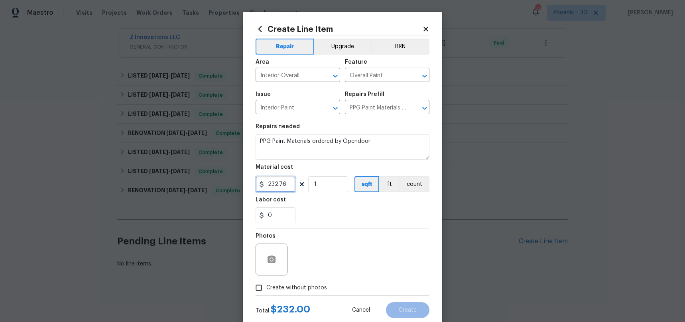  I want to click on h5: Repairs Prefill, so click(364, 94).